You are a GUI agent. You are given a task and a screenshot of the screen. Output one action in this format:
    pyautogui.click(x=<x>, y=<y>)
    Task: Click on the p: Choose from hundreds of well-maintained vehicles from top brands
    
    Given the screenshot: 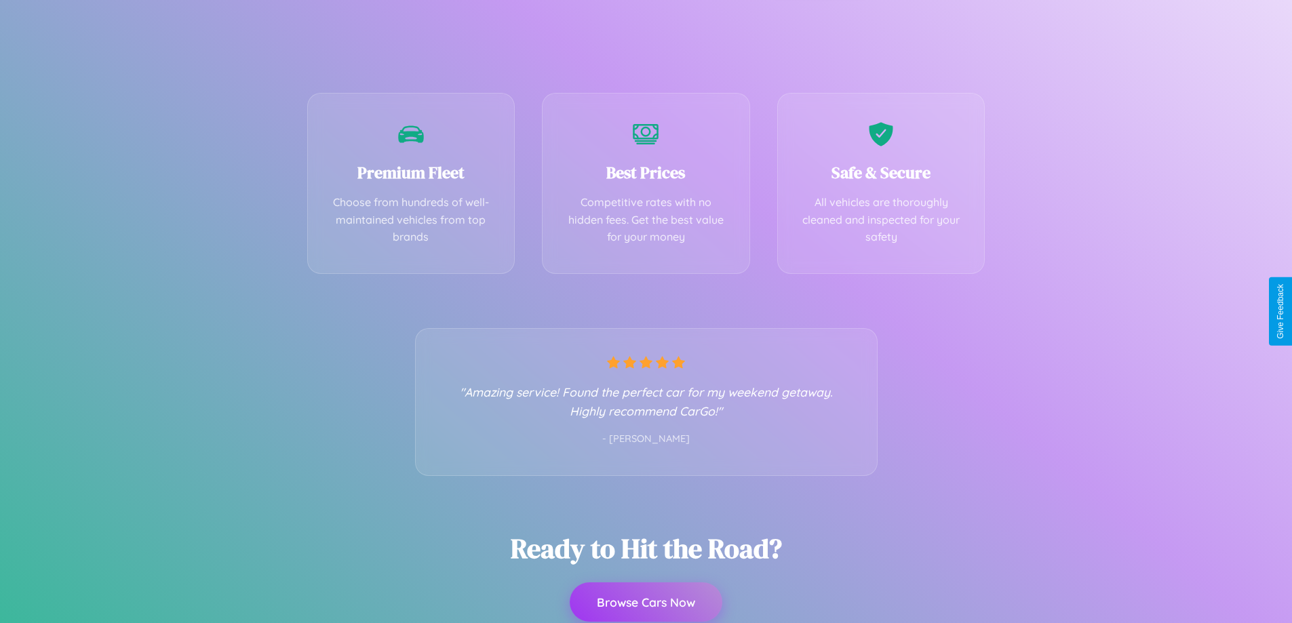 What is the action you would take?
    pyautogui.click(x=411, y=220)
    